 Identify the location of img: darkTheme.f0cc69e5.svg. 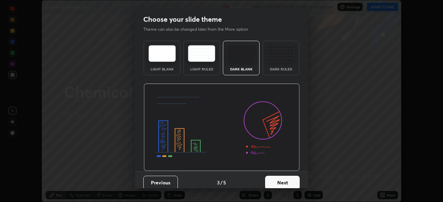
(241, 54).